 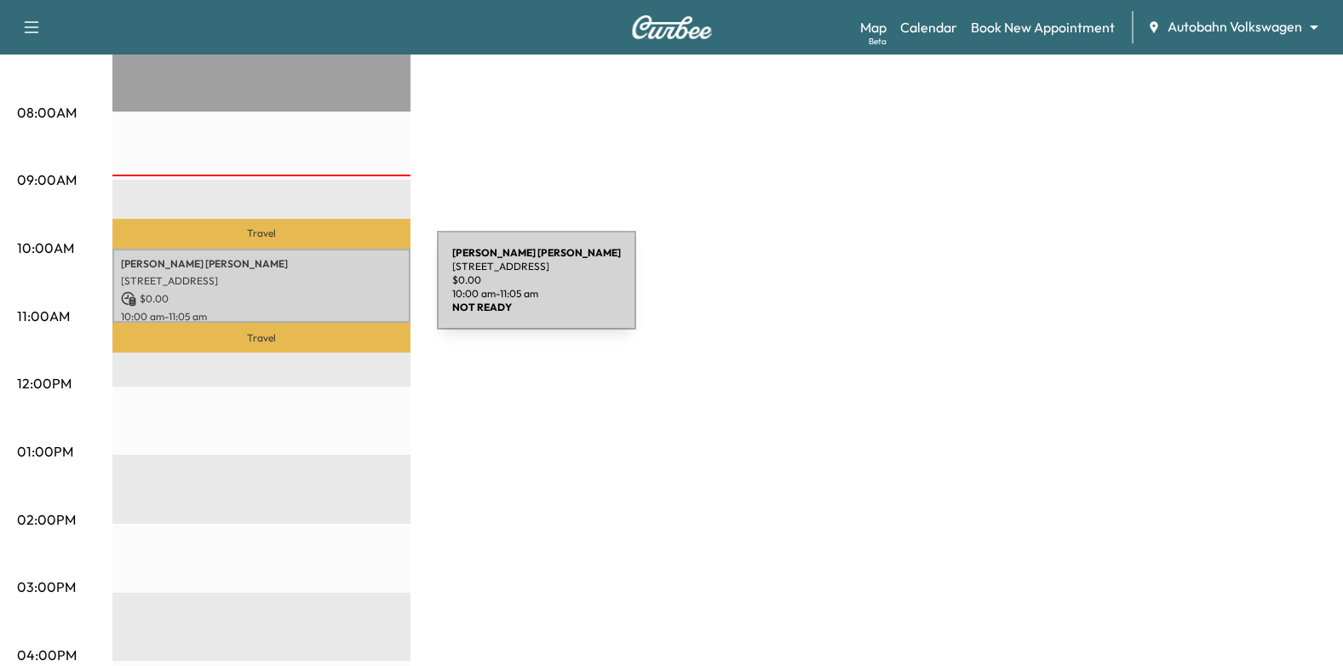 I want to click on img: Curbee Logo, so click(x=672, y=27).